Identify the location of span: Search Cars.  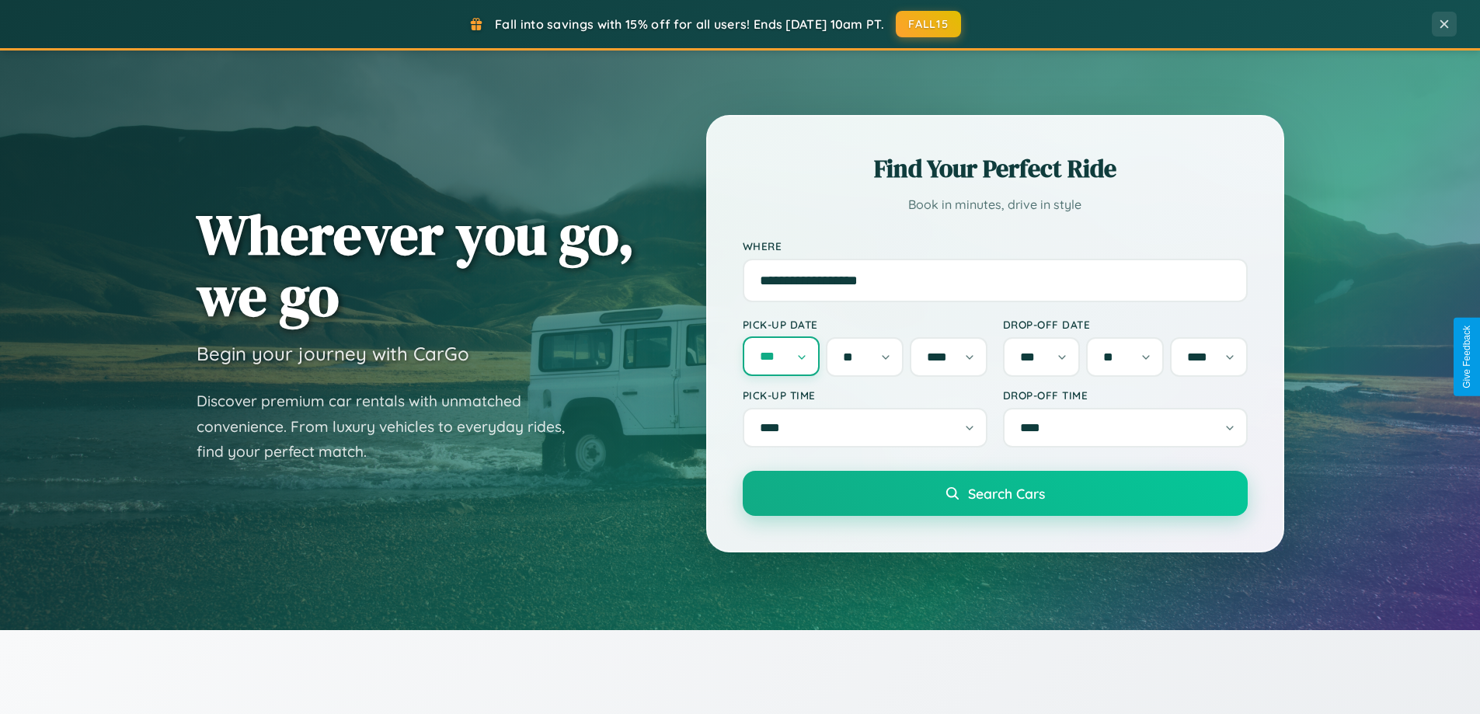
(1006, 493).